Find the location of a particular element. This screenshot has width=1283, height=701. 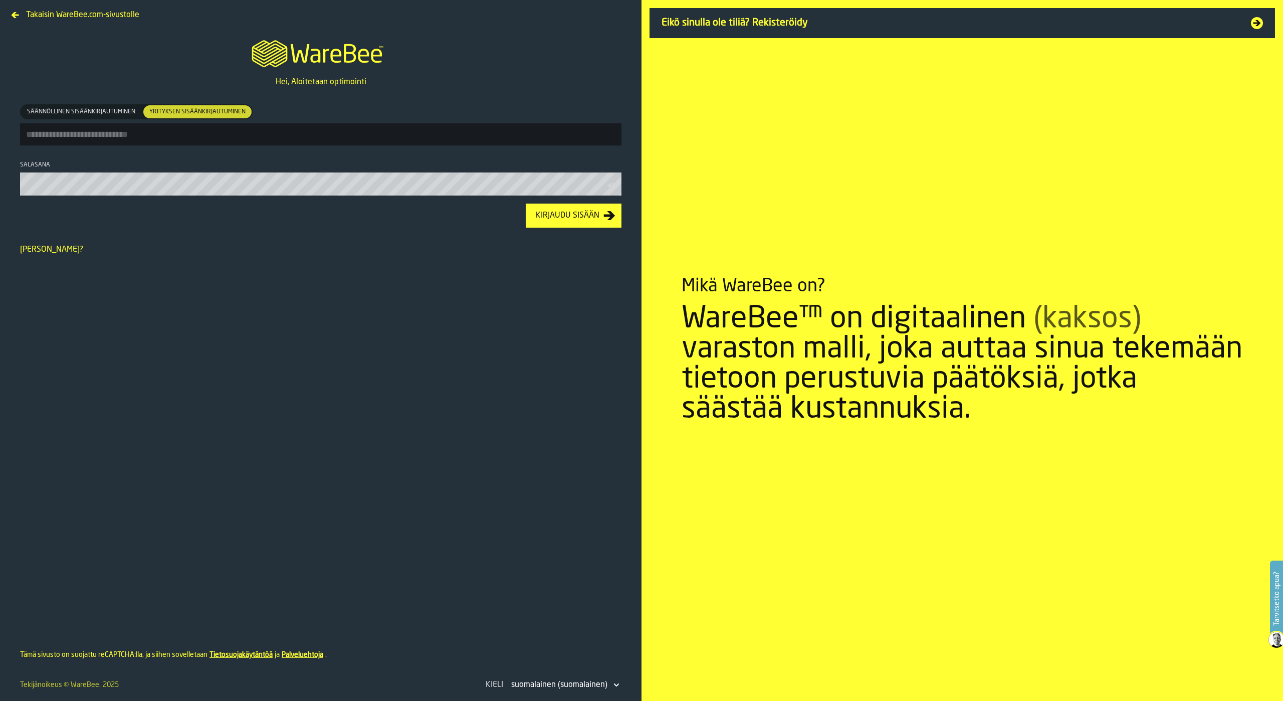

span: Tekijänoikeus © is located at coordinates (44, 685).